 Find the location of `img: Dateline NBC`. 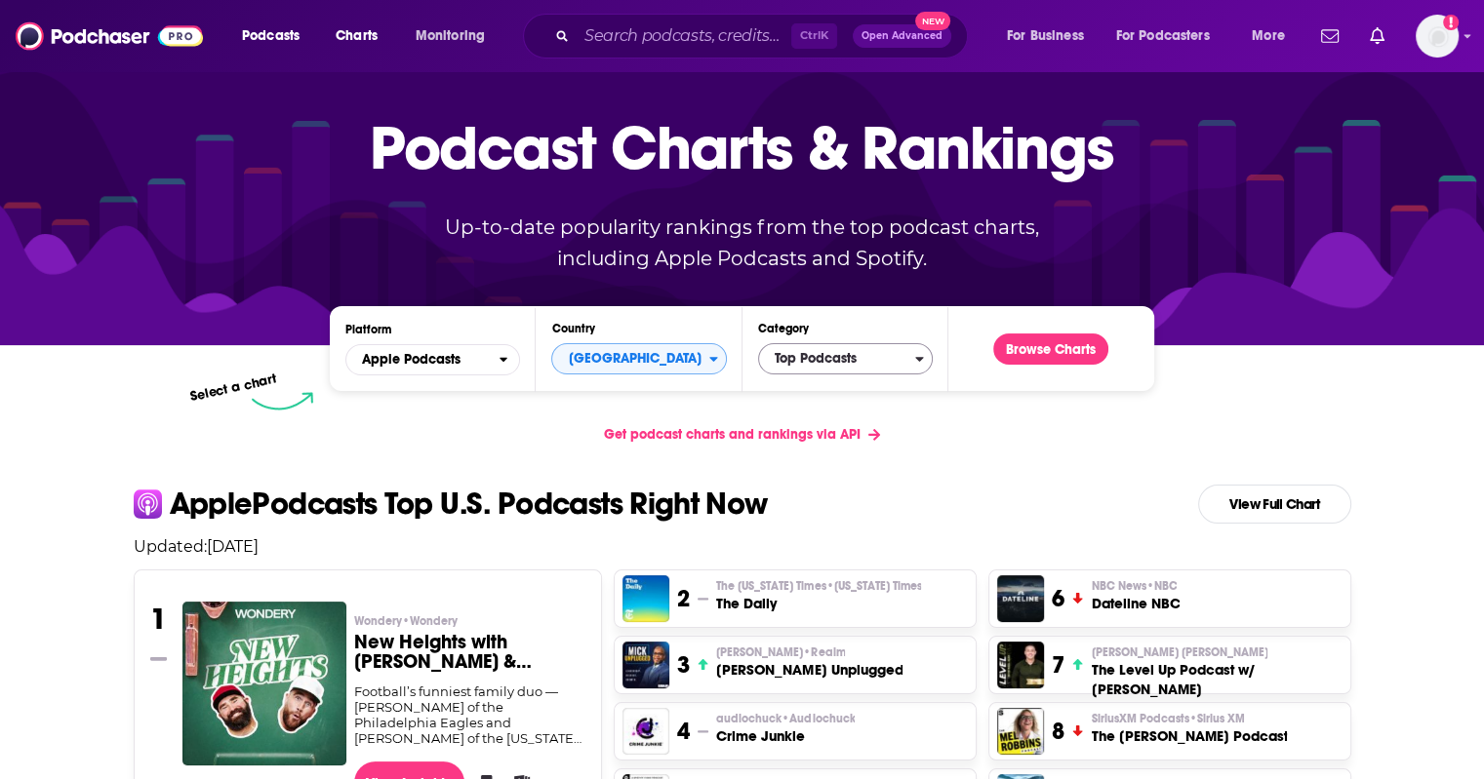

img: Dateline NBC is located at coordinates (1020, 599).